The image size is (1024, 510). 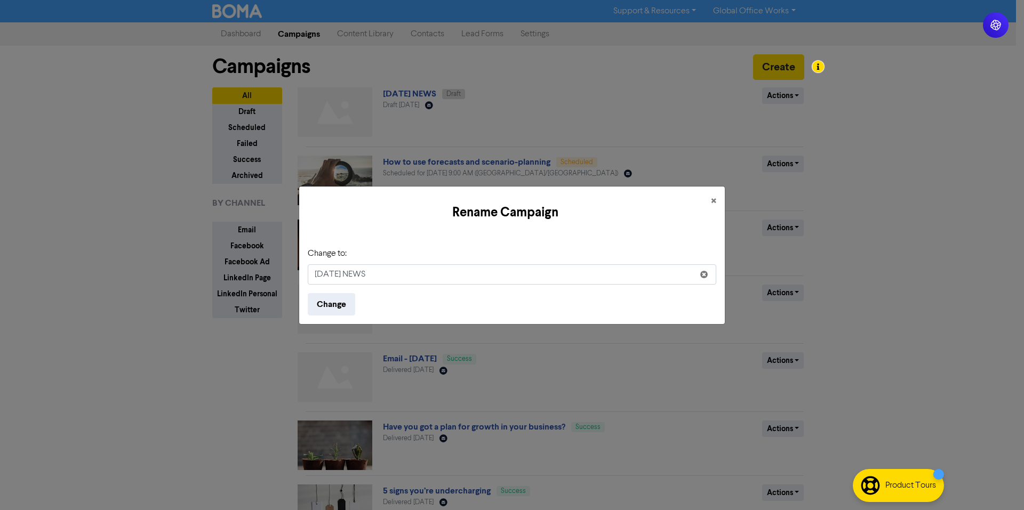 What do you see at coordinates (331, 305) in the screenshot?
I see `button: Change` at bounding box center [331, 305].